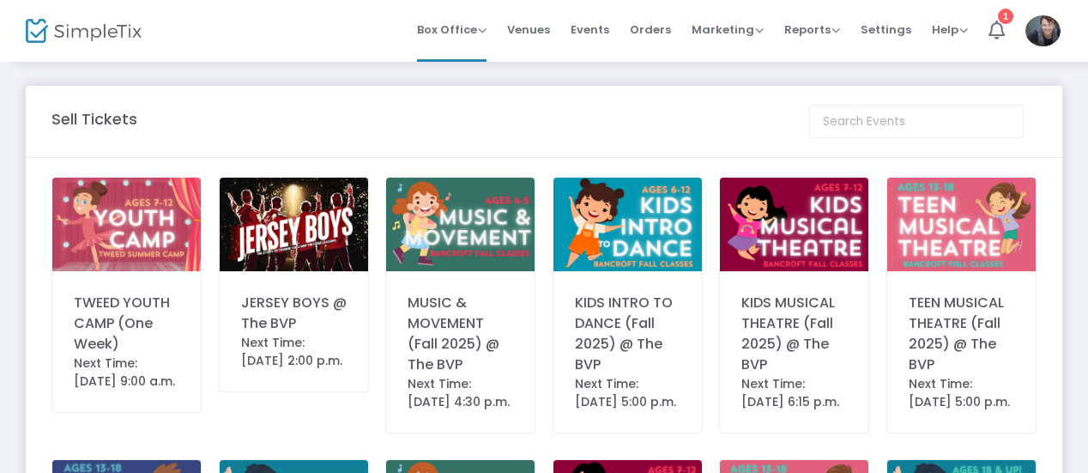  What do you see at coordinates (650, 29) in the screenshot?
I see `span: Orders` at bounding box center [650, 29].